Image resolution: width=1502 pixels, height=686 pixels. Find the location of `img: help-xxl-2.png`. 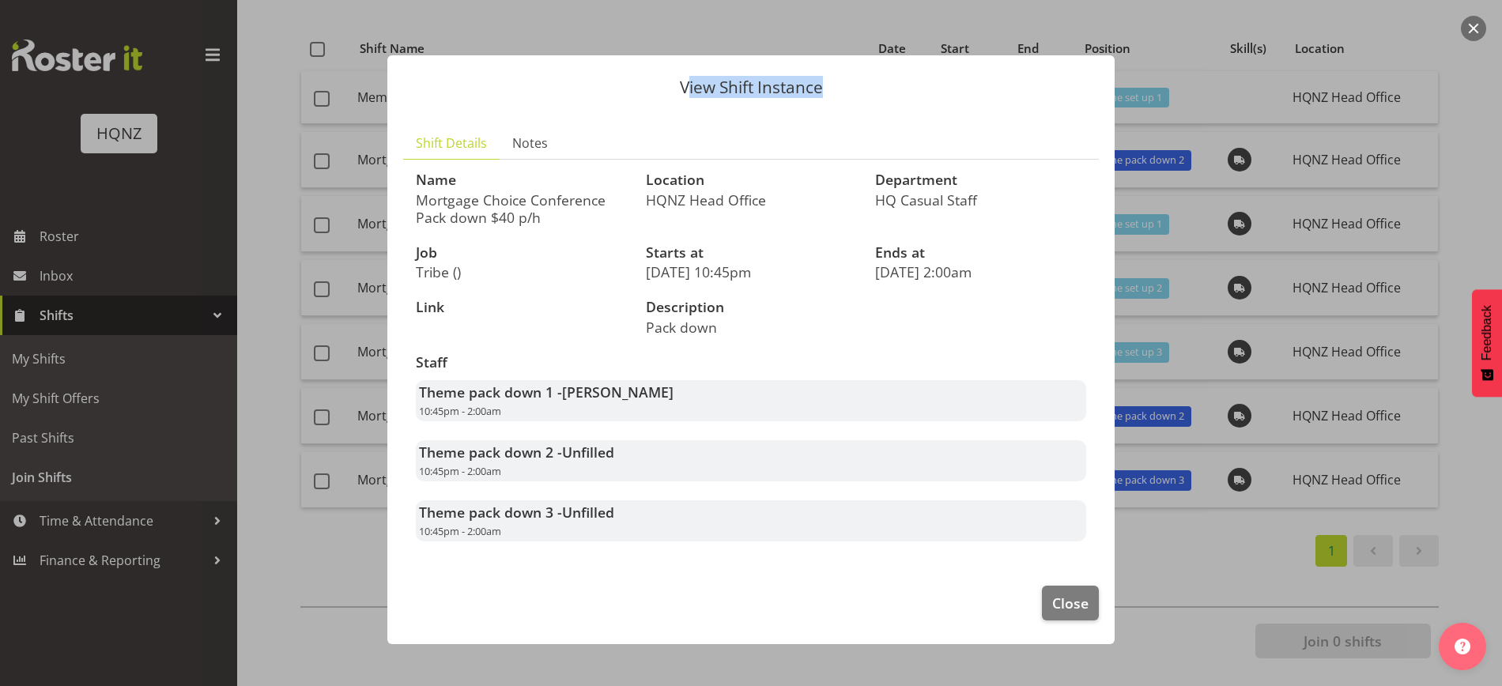

img: help-xxl-2.png is located at coordinates (1462, 646).